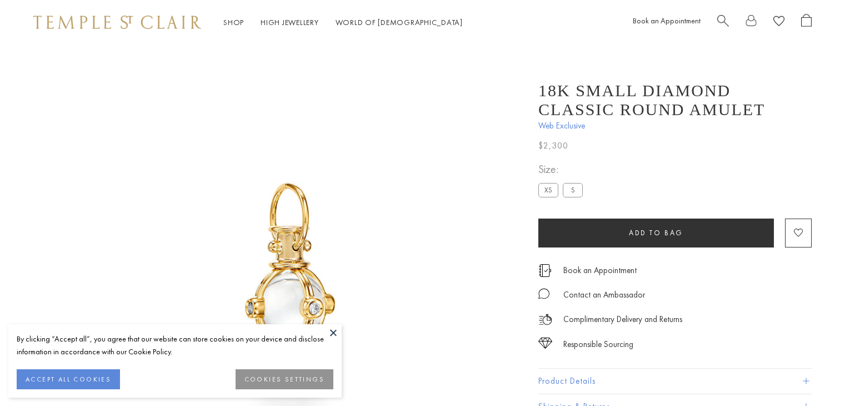 The height and width of the screenshot is (406, 845). What do you see at coordinates (68, 379) in the screenshot?
I see `button: ACCEPT ALL COOKIES` at bounding box center [68, 379].